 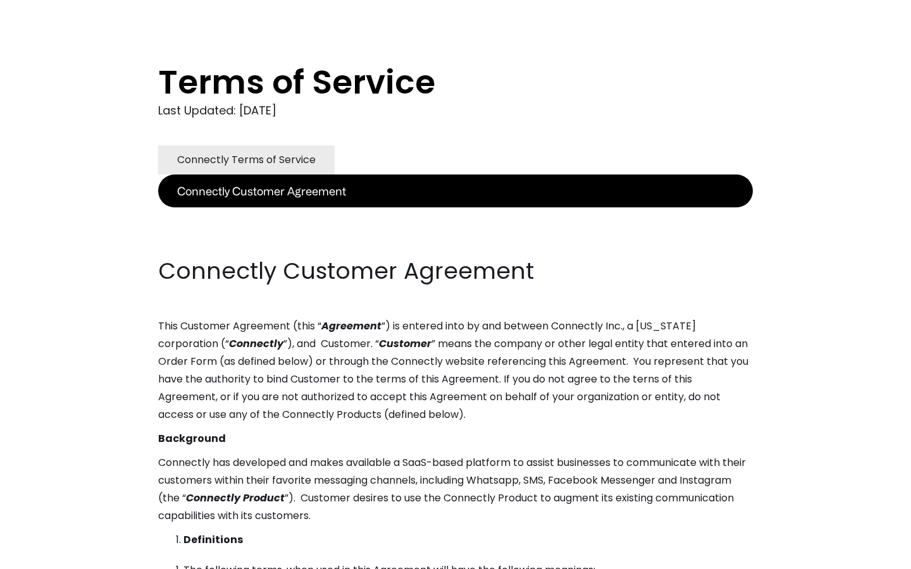 What do you see at coordinates (246, 160) in the screenshot?
I see `div: Connectly Terms of Service` at bounding box center [246, 160].